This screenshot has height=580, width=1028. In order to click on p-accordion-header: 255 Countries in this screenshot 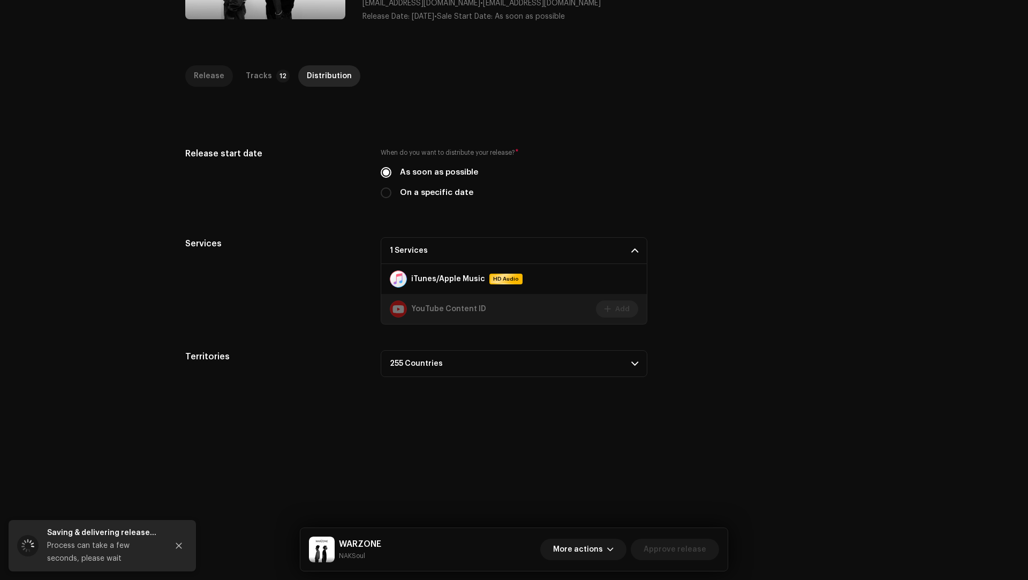, I will do `click(514, 364)`.